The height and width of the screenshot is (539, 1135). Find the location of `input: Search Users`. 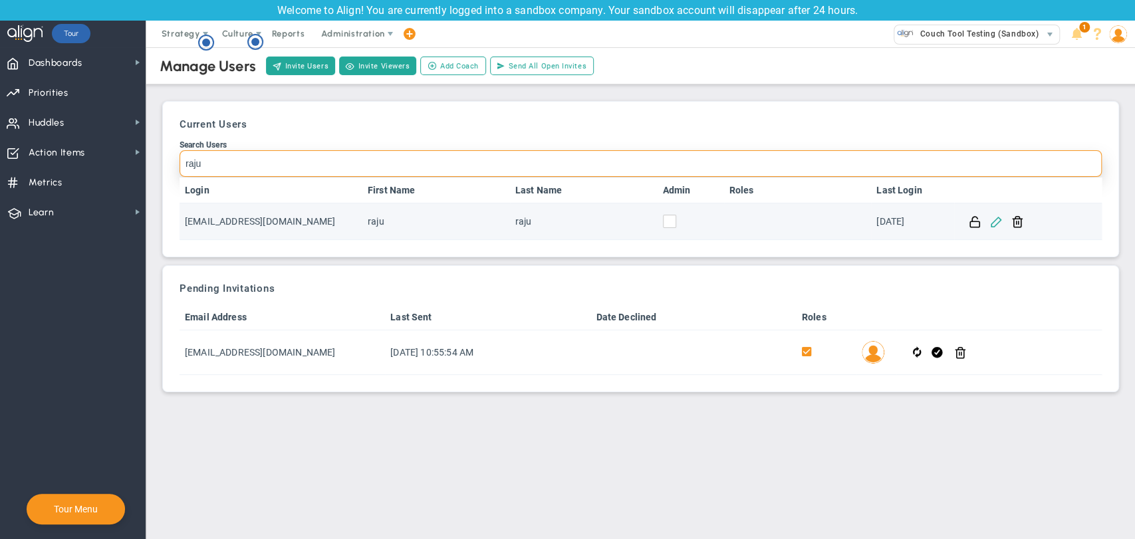

input: Search Users is located at coordinates (640, 163).